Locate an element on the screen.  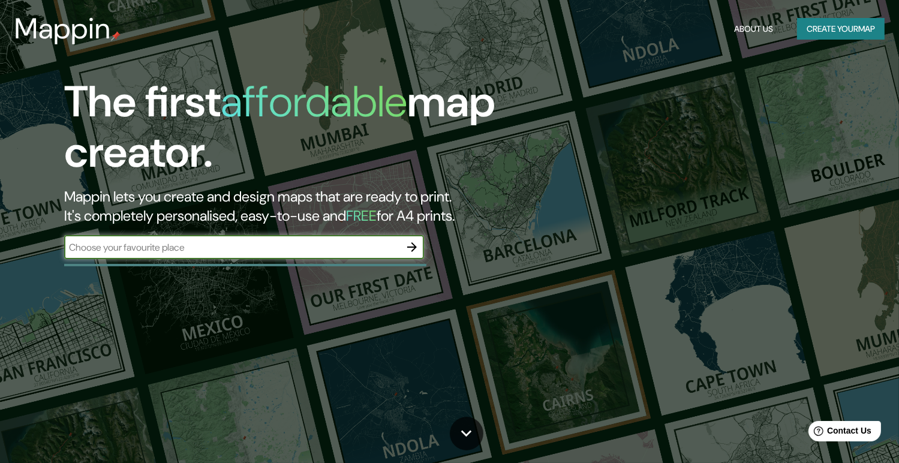
h2: Mappin lets you create and design maps that are ready to print. It's completely personalised, eas... is located at coordinates (289, 206).